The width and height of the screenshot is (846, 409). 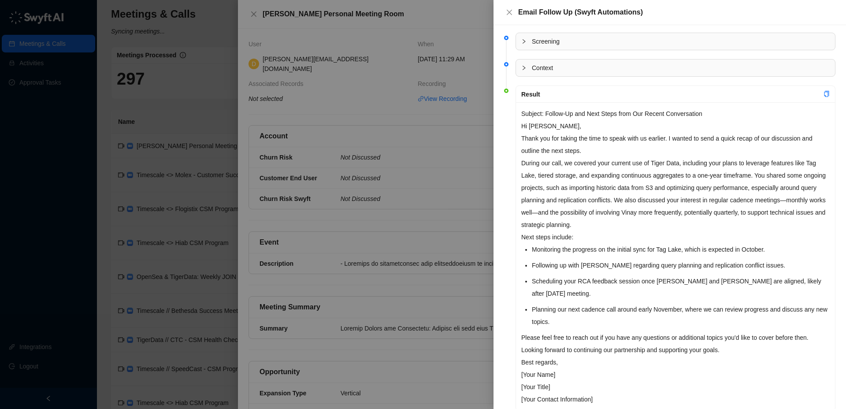 I want to click on div: Context, so click(x=676, y=68).